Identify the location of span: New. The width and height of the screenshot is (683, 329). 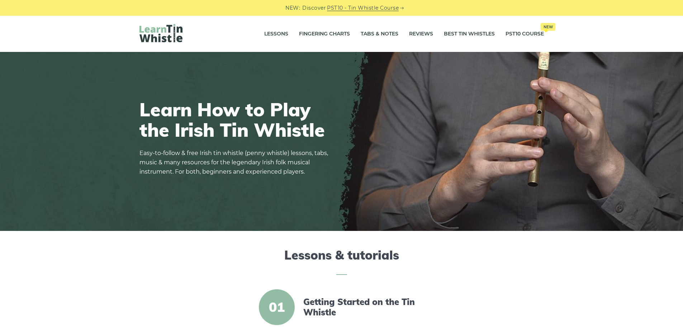
(548, 27).